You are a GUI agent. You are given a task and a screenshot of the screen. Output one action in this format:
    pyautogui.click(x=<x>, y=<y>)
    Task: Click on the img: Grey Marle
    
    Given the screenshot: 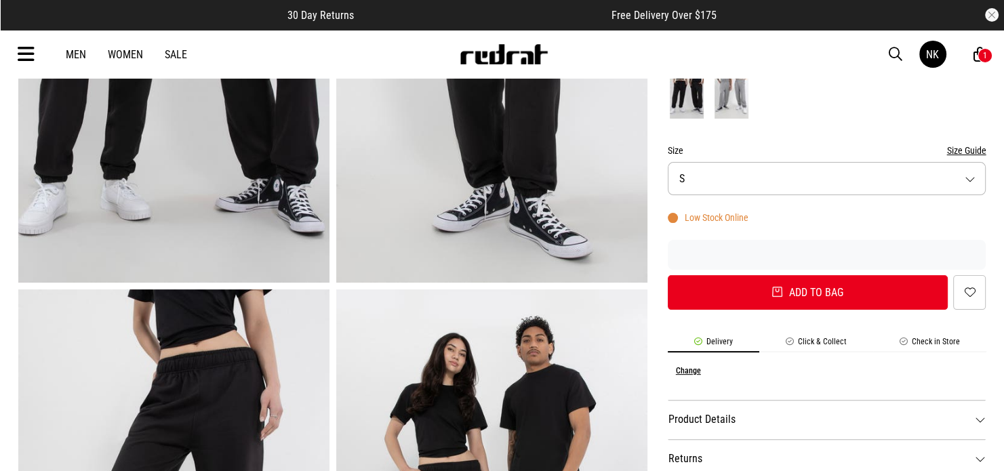 What is the action you would take?
    pyautogui.click(x=732, y=96)
    